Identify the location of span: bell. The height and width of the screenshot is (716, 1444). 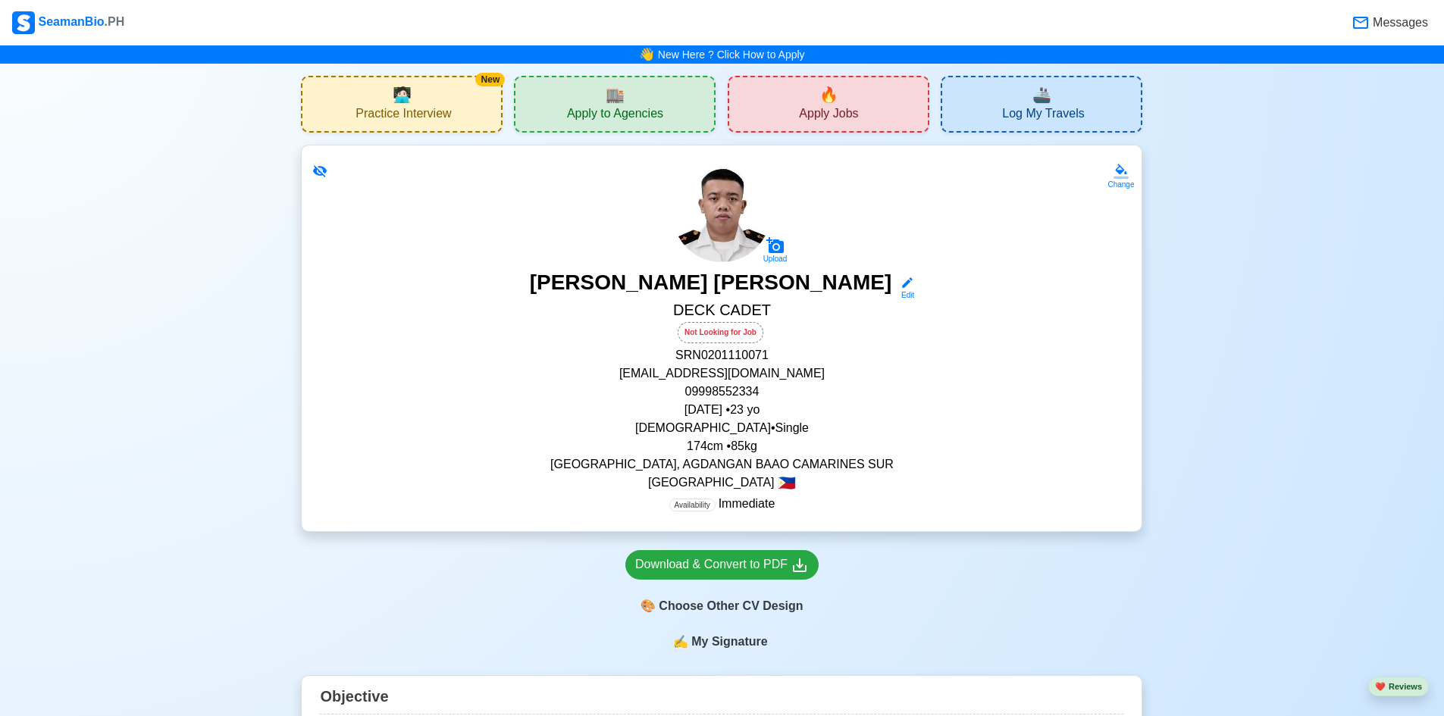
(646, 54).